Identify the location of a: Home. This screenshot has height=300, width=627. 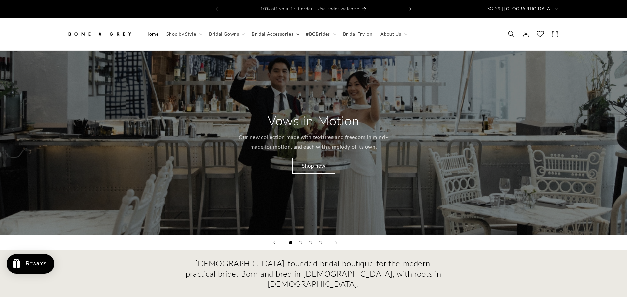
(152, 34).